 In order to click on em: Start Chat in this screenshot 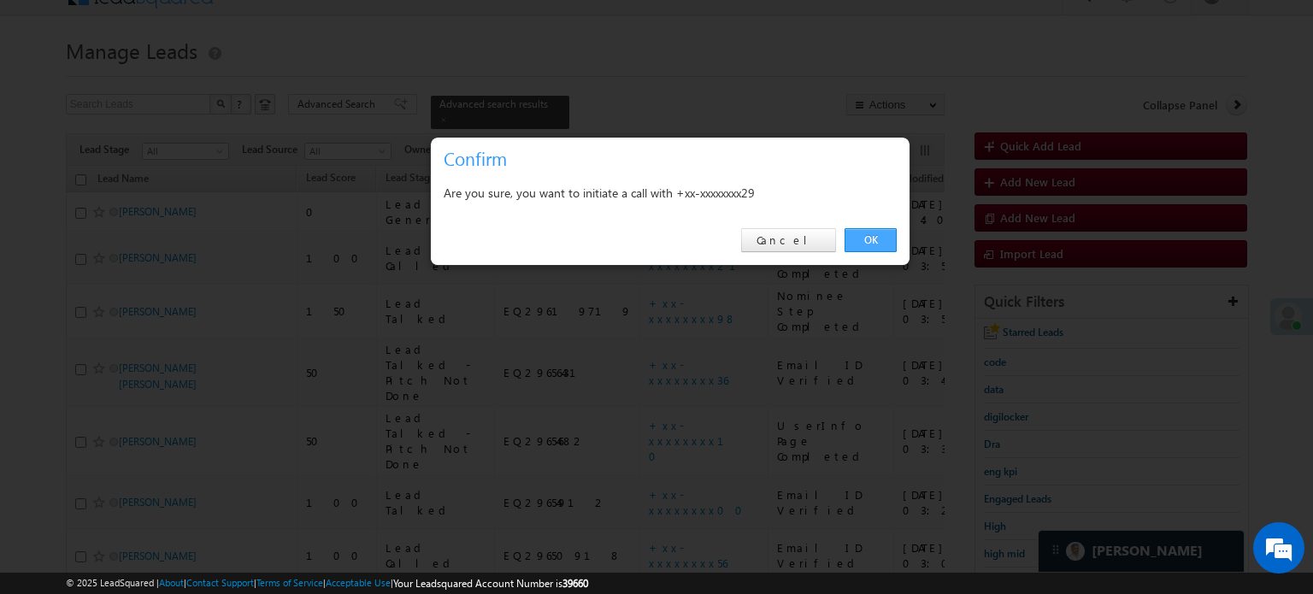, I will do `click(271, 476)`.